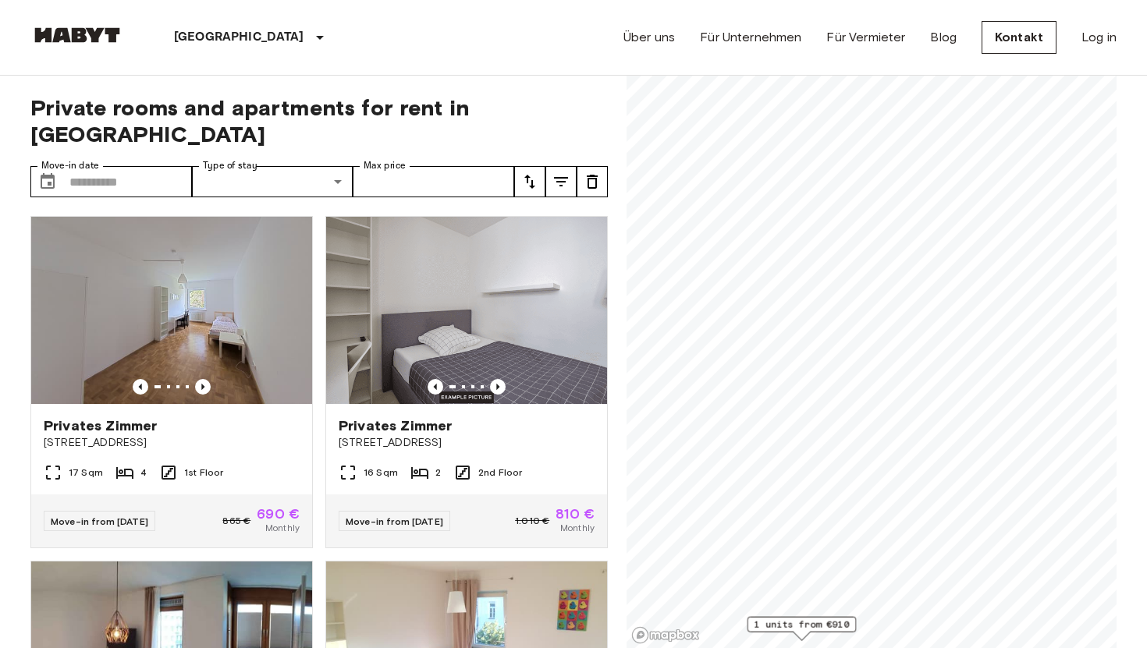 The image size is (1147, 648). What do you see at coordinates (204, 473) in the screenshot?
I see `span: 1st Floor` at bounding box center [204, 473].